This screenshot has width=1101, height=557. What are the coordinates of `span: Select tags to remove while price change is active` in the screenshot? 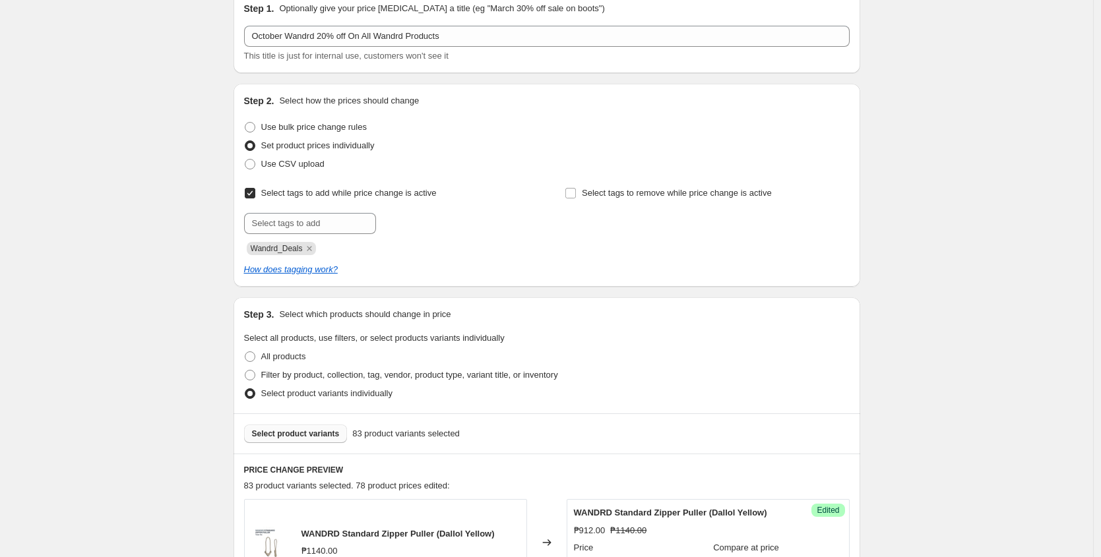 It's located at (677, 193).